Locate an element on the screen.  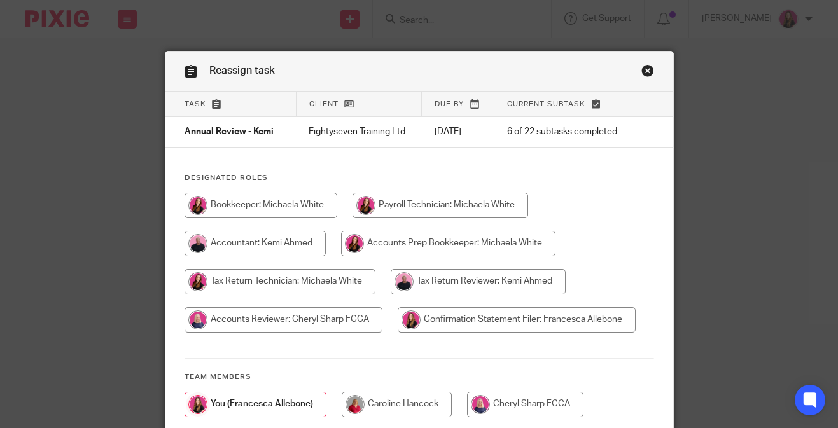
h4: Team members is located at coordinates (420, 378).